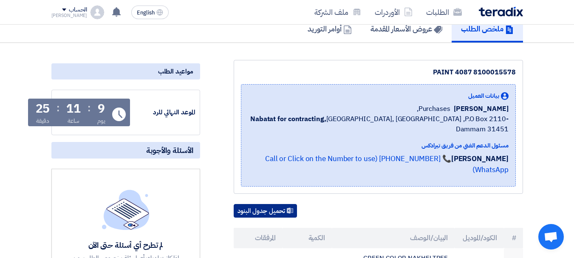 This screenshot has height=258, width=574. What do you see at coordinates (73, 121) in the screenshot?
I see `div: ساعة` at bounding box center [73, 121].